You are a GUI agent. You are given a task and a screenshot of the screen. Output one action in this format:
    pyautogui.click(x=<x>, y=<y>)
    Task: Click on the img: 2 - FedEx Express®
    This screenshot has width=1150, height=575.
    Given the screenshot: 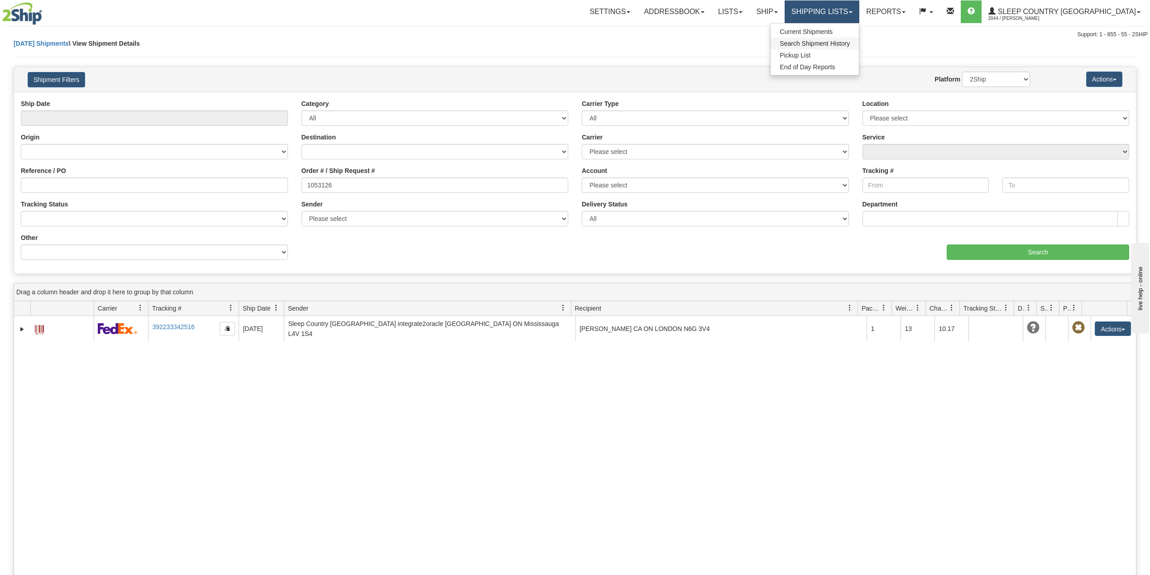 What is the action you would take?
    pyautogui.click(x=117, y=328)
    